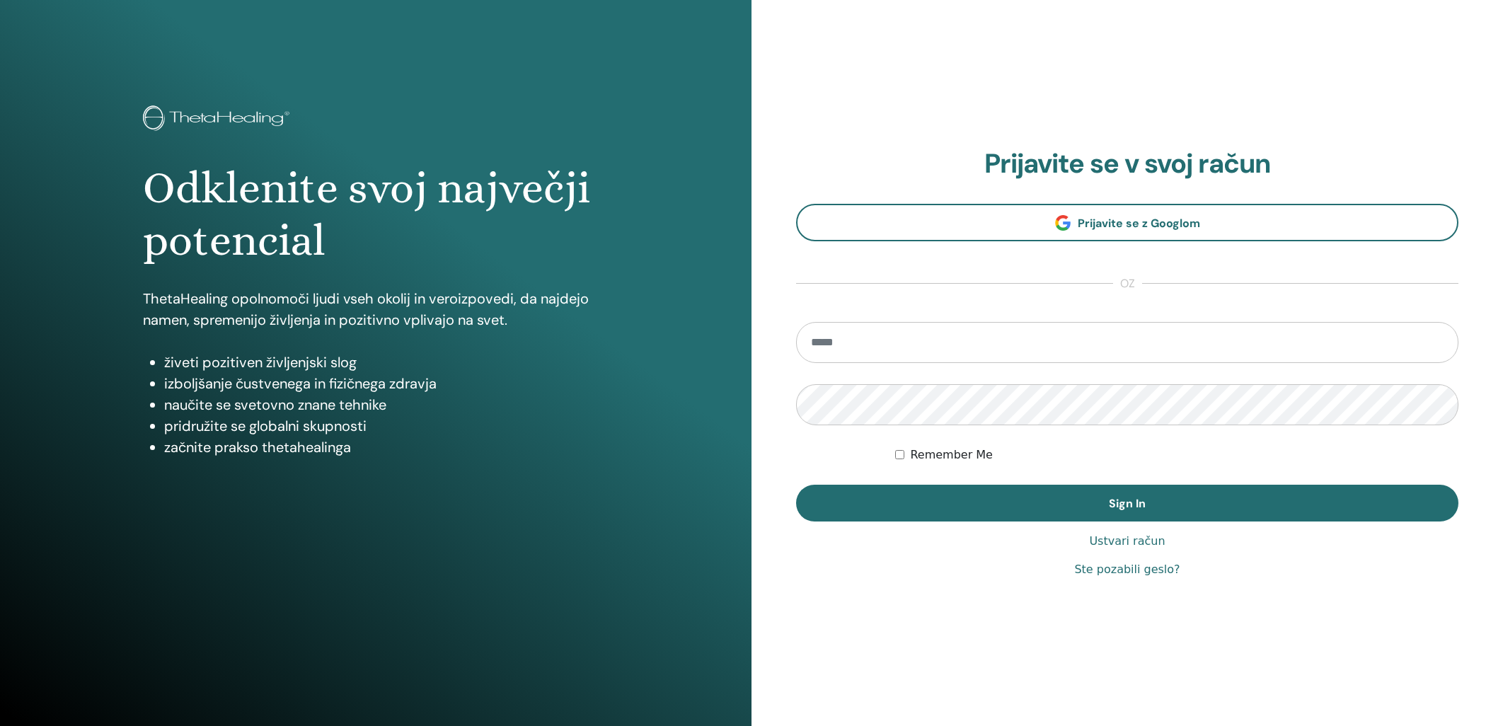 The height and width of the screenshot is (726, 1503). Describe the element at coordinates (376, 214) in the screenshot. I see `h1: Odklenite svoj največji potencial` at that location.